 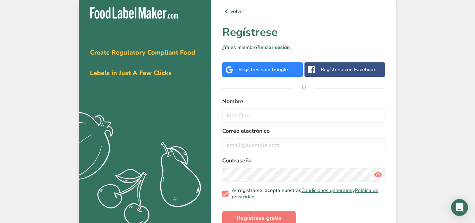 I want to click on div: Open Intercom Messenger, so click(x=460, y=207).